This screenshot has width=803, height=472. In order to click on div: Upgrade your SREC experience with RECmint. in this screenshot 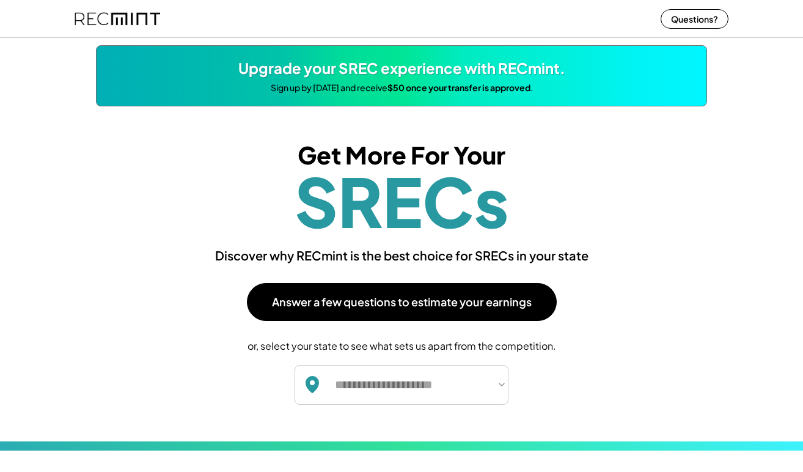, I will do `click(402, 68)`.